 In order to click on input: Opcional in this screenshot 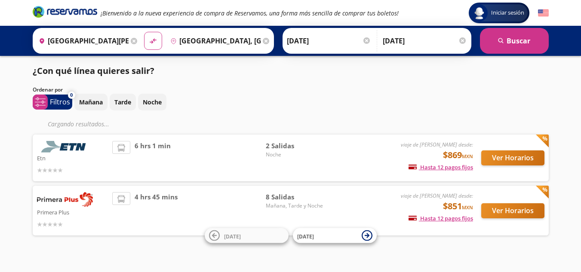, I will do `click(425, 41)`.